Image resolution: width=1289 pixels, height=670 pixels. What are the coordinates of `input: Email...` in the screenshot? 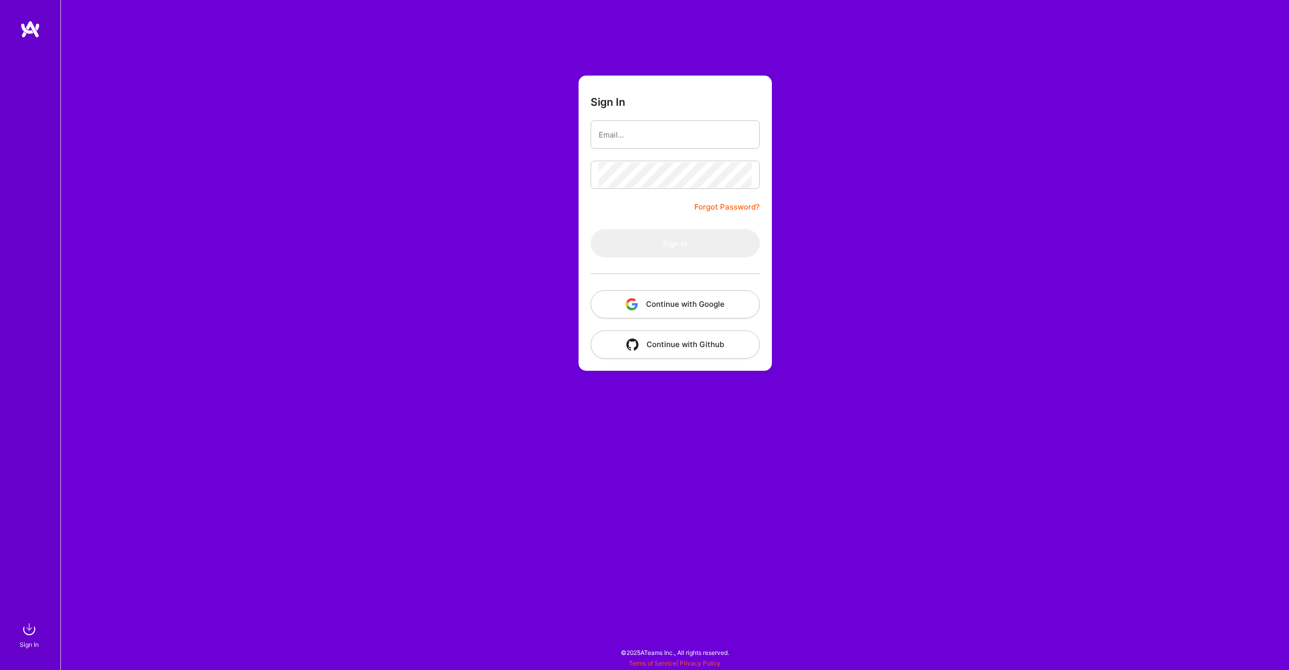 It's located at (675, 134).